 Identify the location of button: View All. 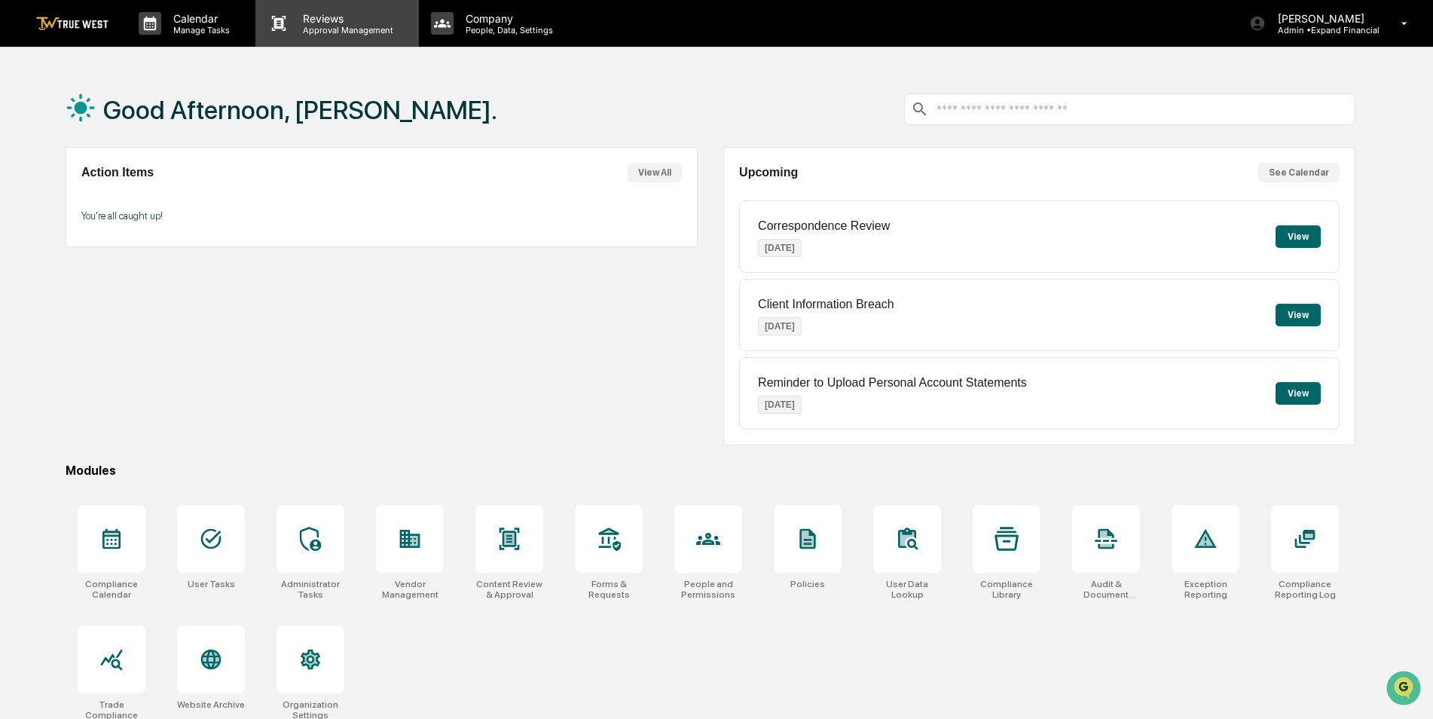
(655, 173).